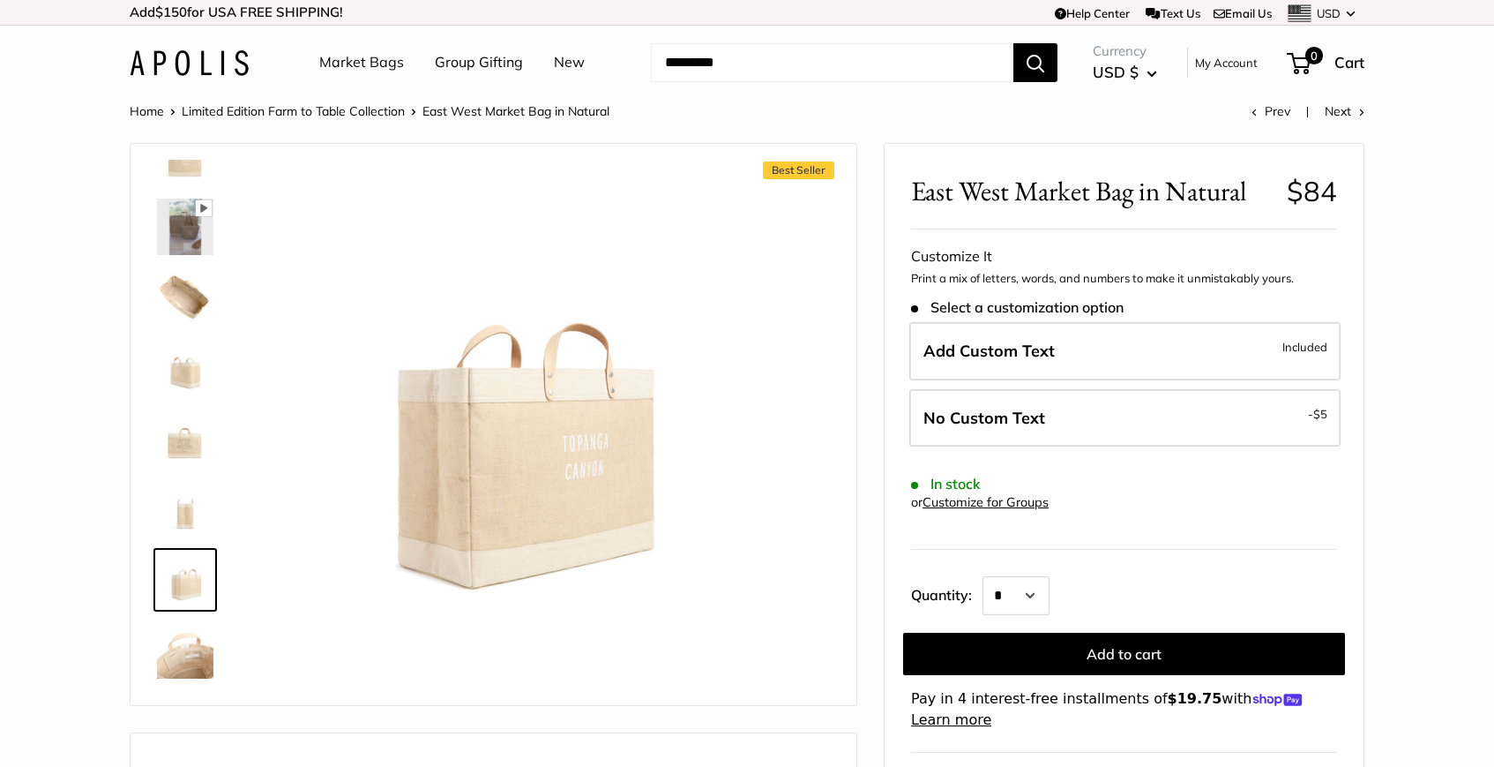 This screenshot has width=1494, height=767. I want to click on a: Customize for Groups, so click(985, 502).